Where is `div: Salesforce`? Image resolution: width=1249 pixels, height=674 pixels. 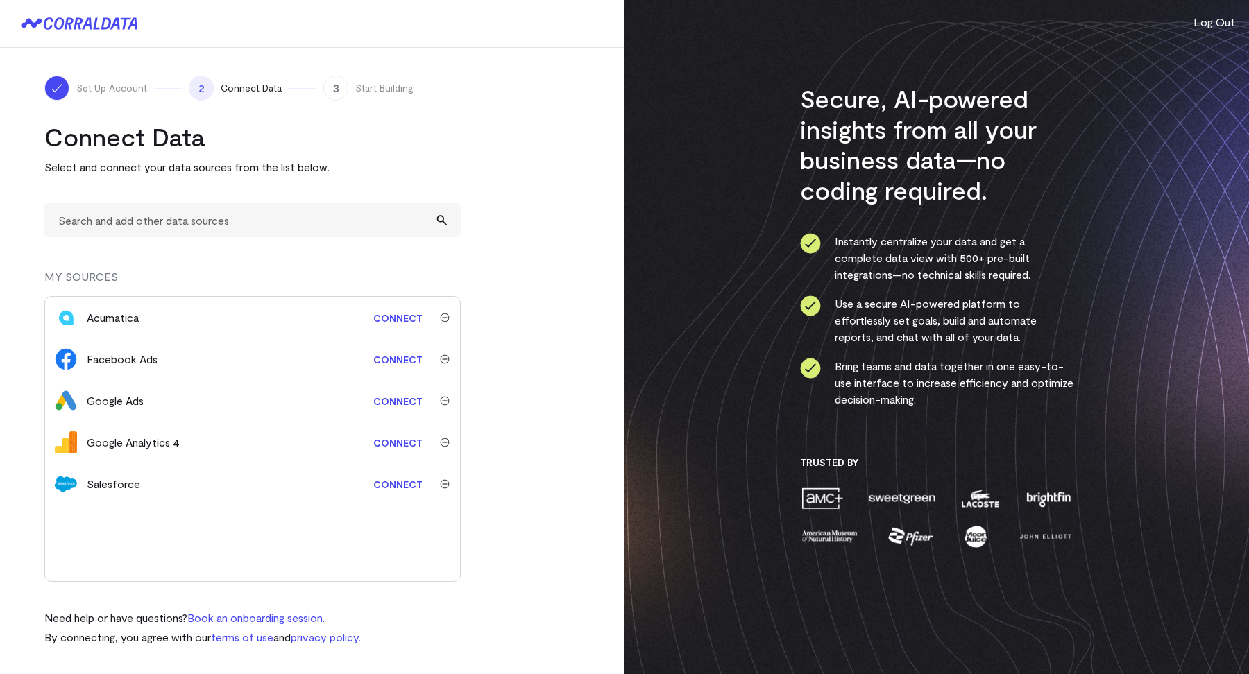 div: Salesforce is located at coordinates (113, 484).